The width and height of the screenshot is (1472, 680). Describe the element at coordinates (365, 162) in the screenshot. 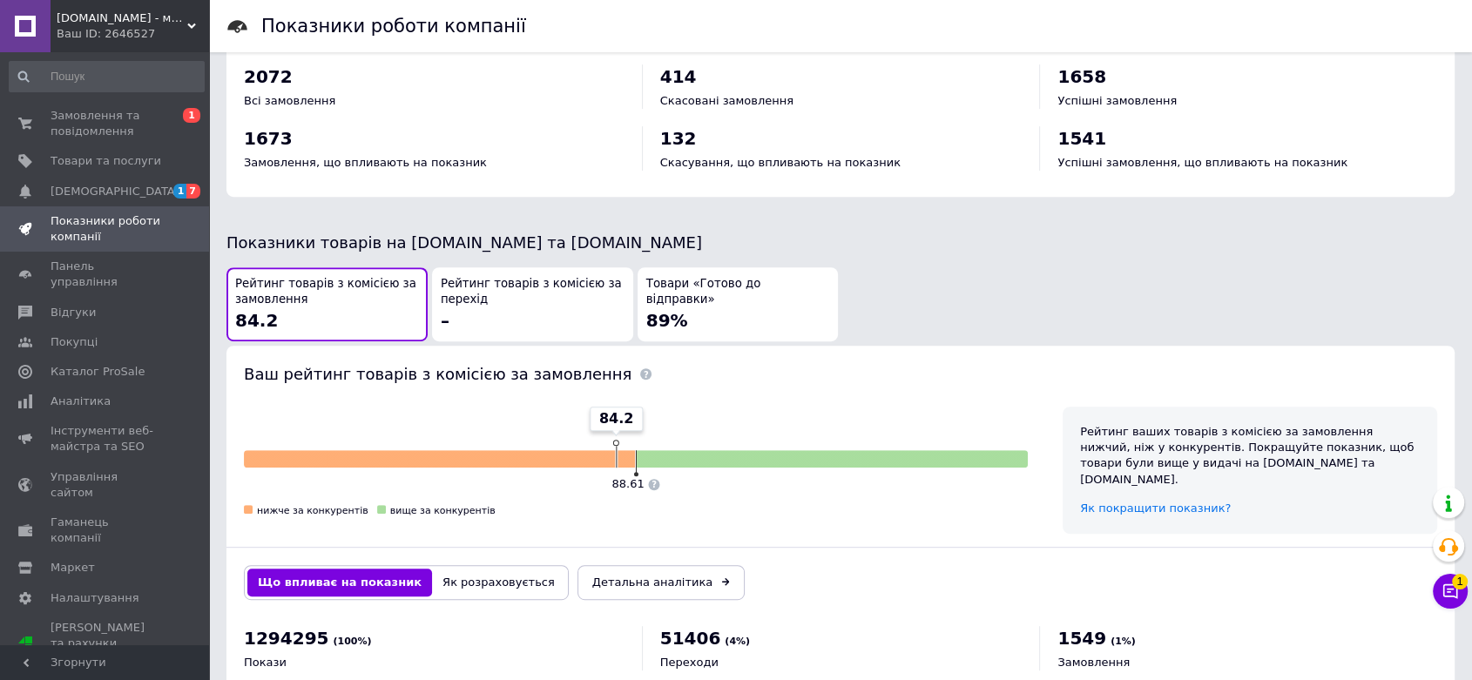

I see `span: Замовлення, що впливають на показник` at that location.